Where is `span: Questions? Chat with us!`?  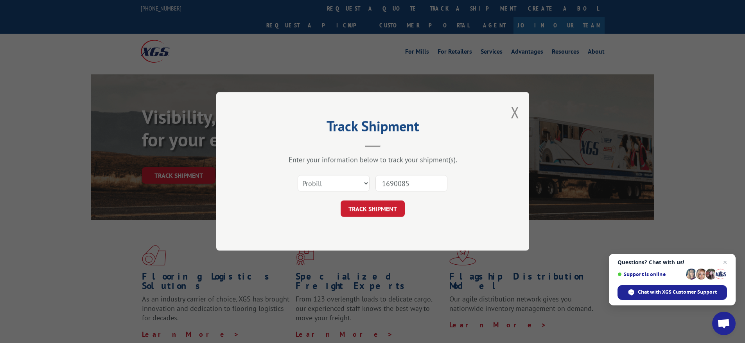
span: Questions? Chat with us! is located at coordinates (673, 262).